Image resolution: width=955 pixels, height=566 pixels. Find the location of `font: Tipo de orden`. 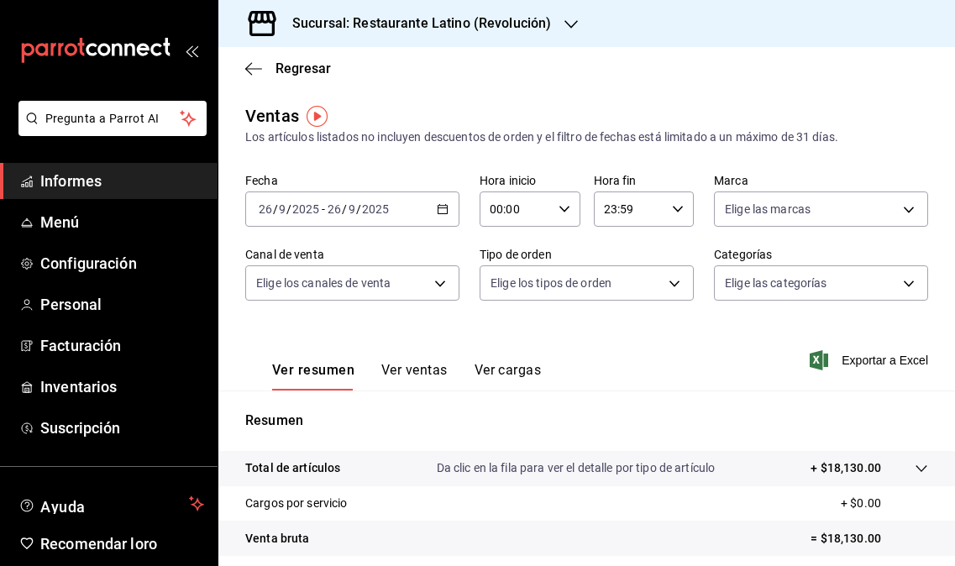

font: Tipo de orden is located at coordinates (516, 254).